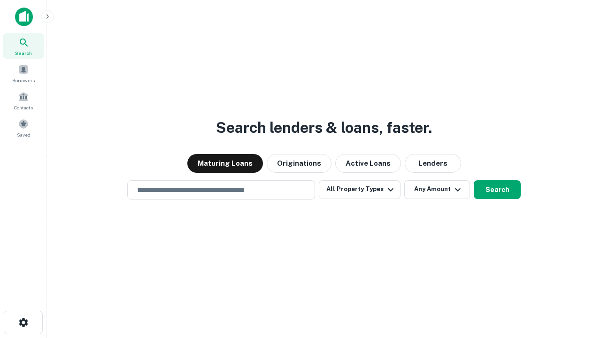 This screenshot has width=601, height=338. I want to click on img: capitalize-icon.png, so click(24, 17).